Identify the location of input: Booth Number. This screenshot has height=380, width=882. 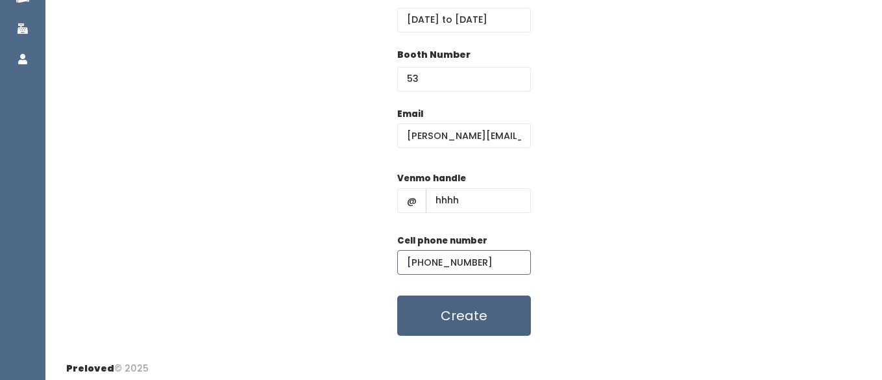
(464, 79).